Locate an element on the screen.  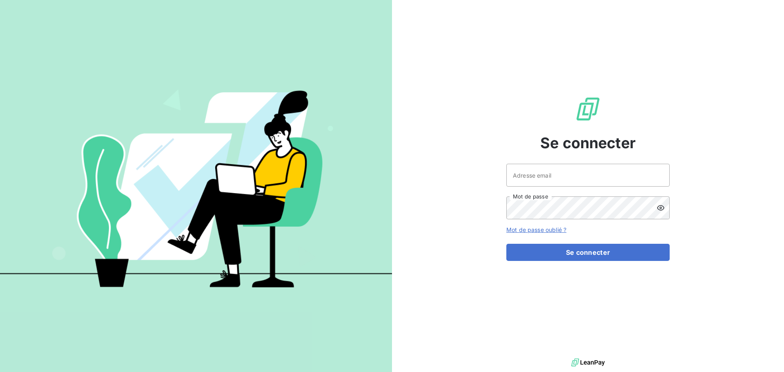
img: logo is located at coordinates (588, 362).